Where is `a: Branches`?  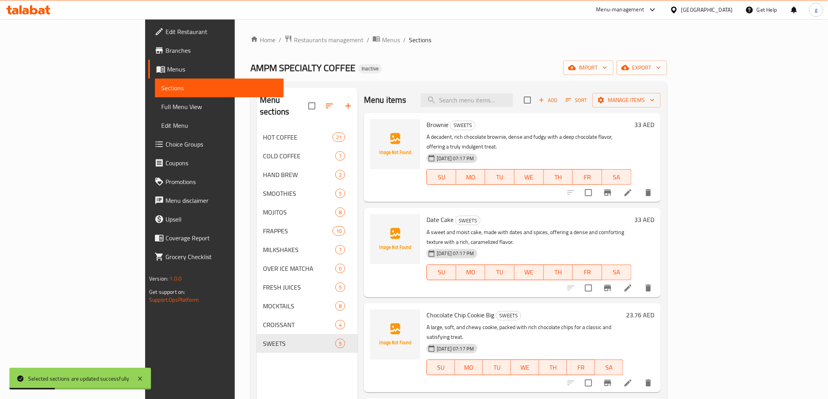
a: Branches is located at coordinates (216, 50).